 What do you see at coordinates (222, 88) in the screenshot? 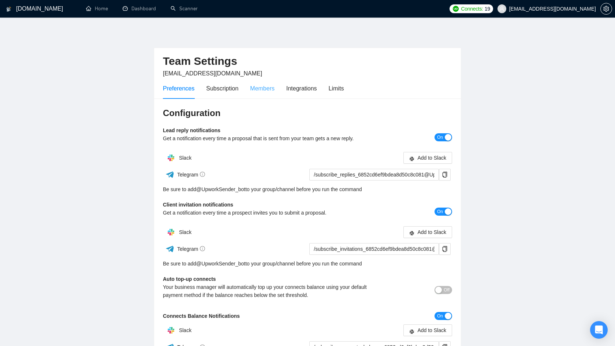
I see `div: Subscription` at bounding box center [222, 88].